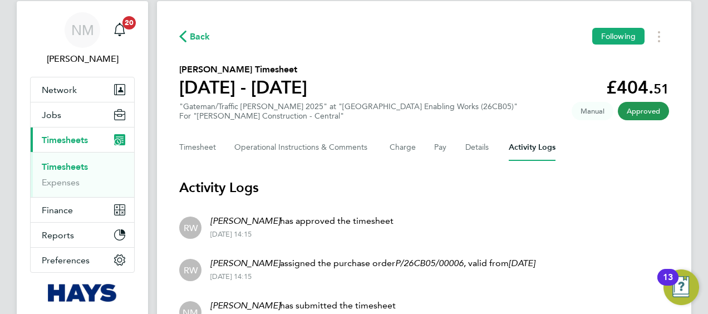 The image size is (708, 314). Describe the element at coordinates (659, 36) in the screenshot. I see `button: Timesheets Menu` at that location.